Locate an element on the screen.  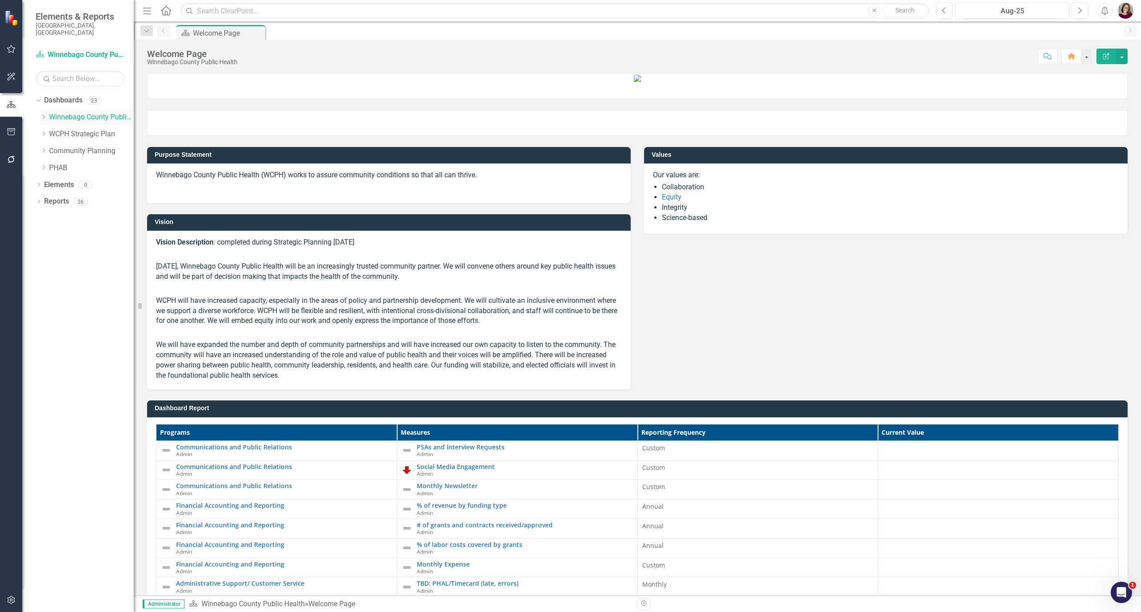
div: 0 is located at coordinates (86, 185).